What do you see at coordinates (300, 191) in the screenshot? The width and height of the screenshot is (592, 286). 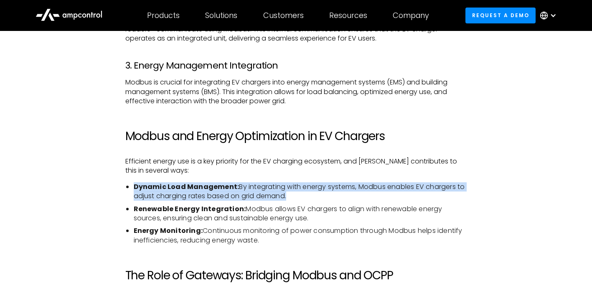 I see `li: By integrating with energy systems, Modbus enables EV chargers to adjust charging rates based on ...` at bounding box center [300, 191].